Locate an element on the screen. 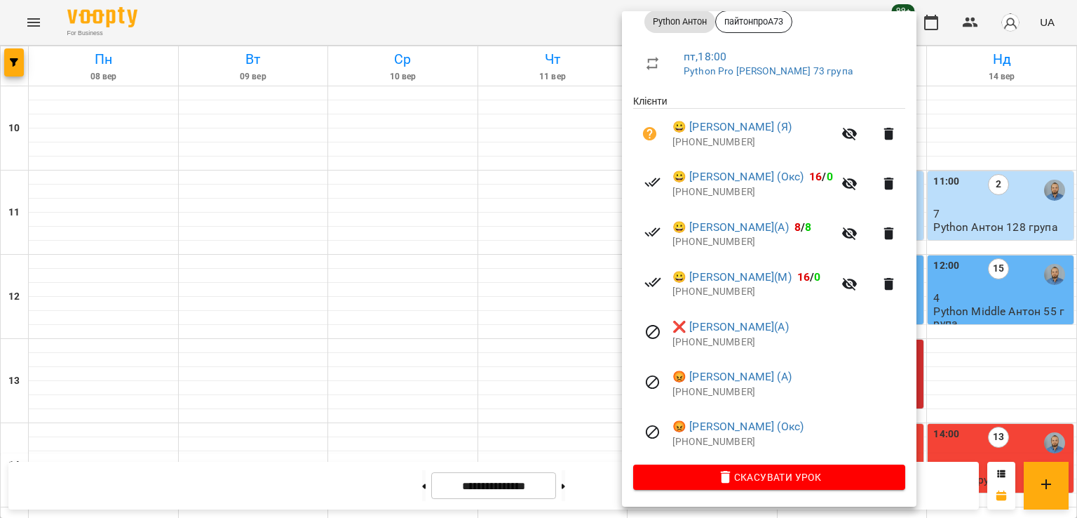 Image resolution: width=1077 pixels, height=518 pixels. div: пайтонпроА73 is located at coordinates (754, 22).